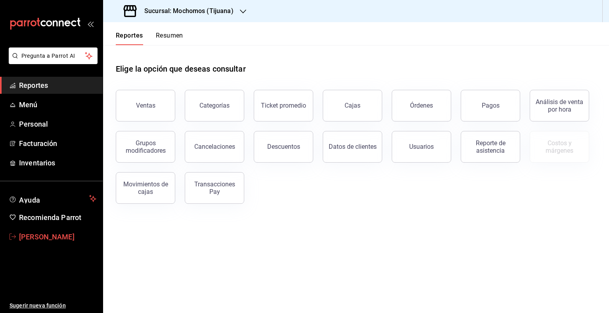  What do you see at coordinates (214, 188) in the screenshot?
I see `div: Transacciones Pay` at bounding box center [214, 188].